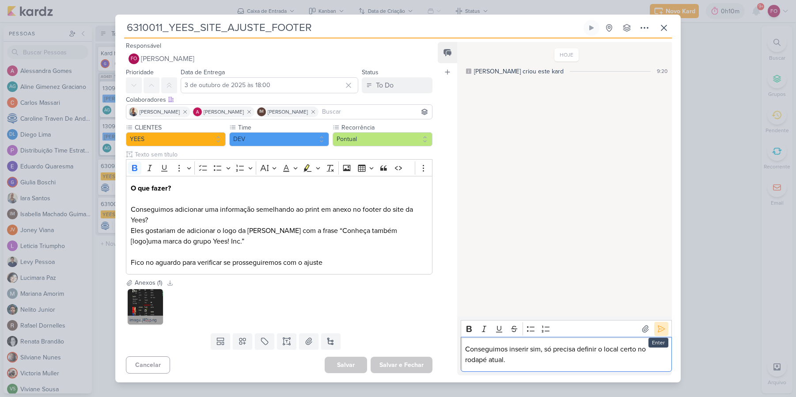  I want to click on div: Fabio Oliveira, so click(134, 59).